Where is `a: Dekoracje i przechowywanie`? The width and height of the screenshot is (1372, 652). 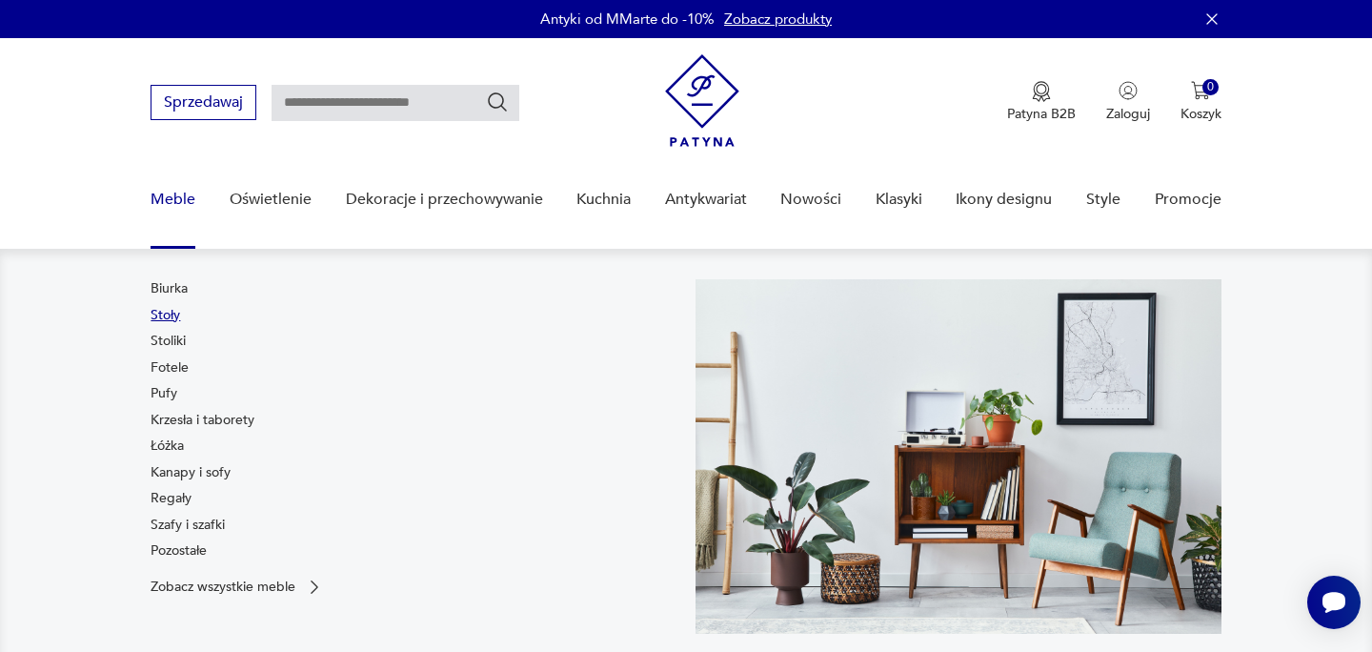 a: Dekoracje i przechowywanie is located at coordinates (444, 199).